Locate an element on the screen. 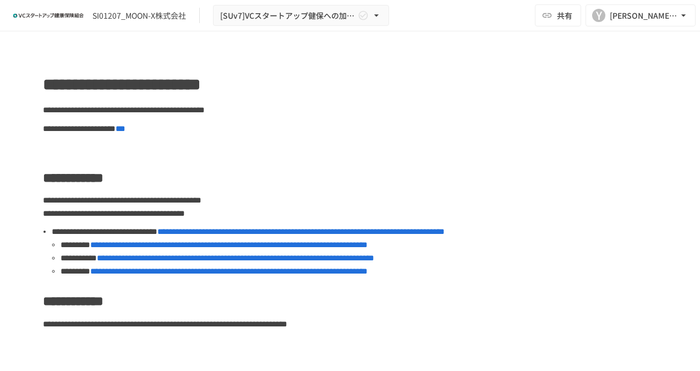 The width and height of the screenshot is (700, 371). div: Y is located at coordinates (599, 15).